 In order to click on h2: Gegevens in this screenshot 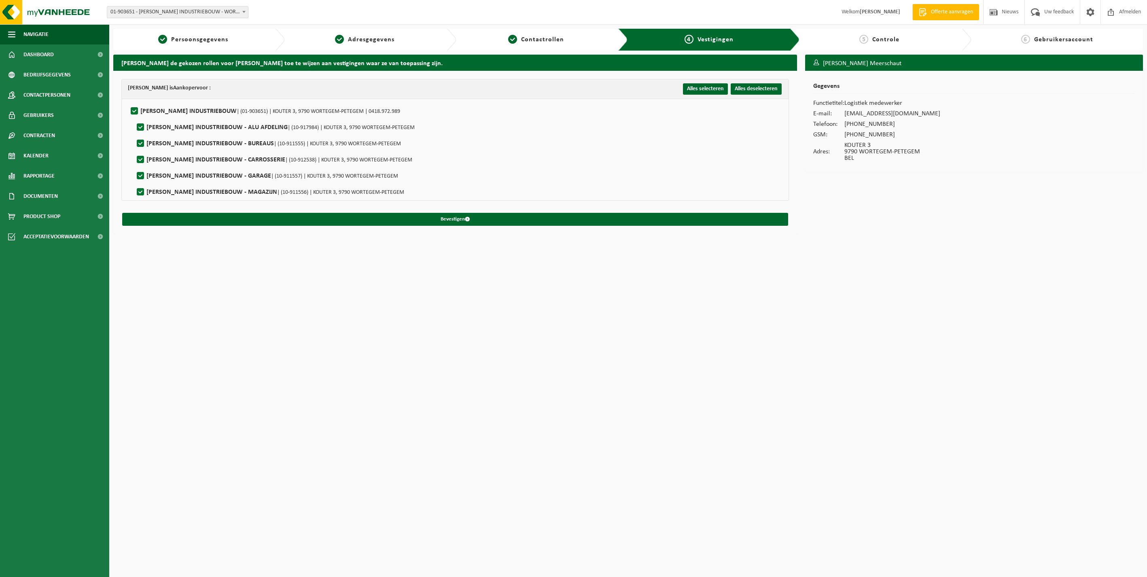, I will do `click(974, 88)`.